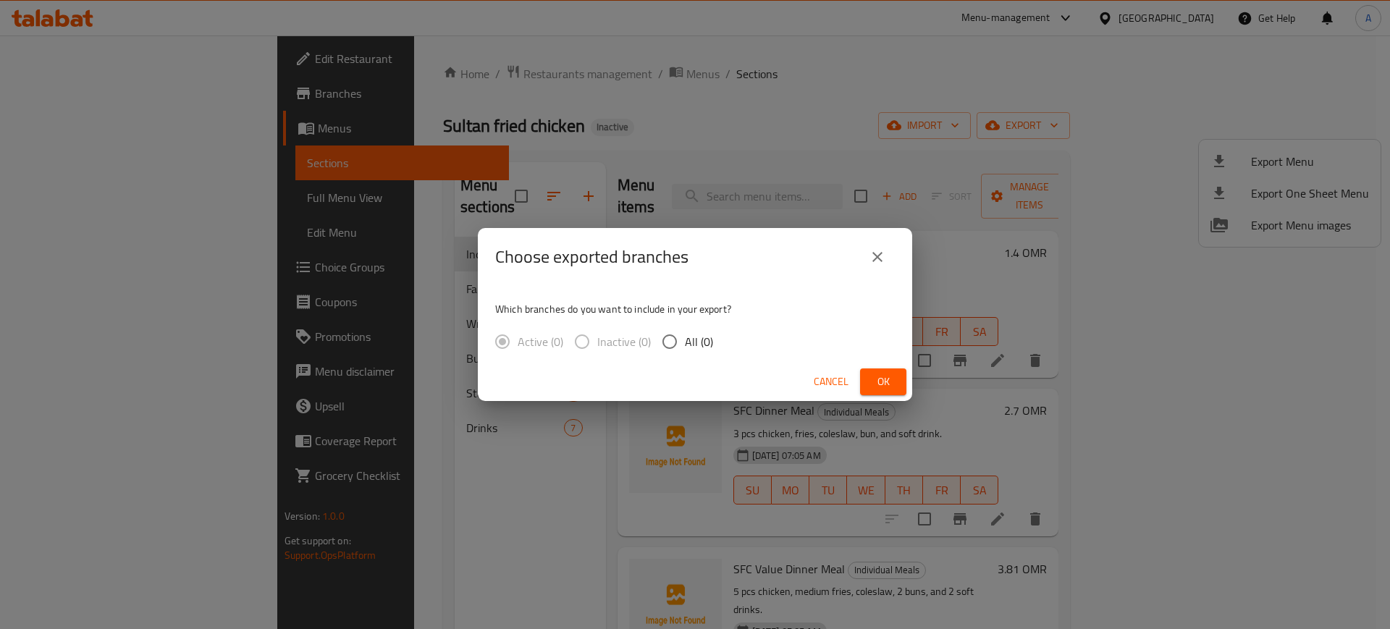 The image size is (1390, 629). I want to click on p: Which branches do you want to include in your export?, so click(695, 309).